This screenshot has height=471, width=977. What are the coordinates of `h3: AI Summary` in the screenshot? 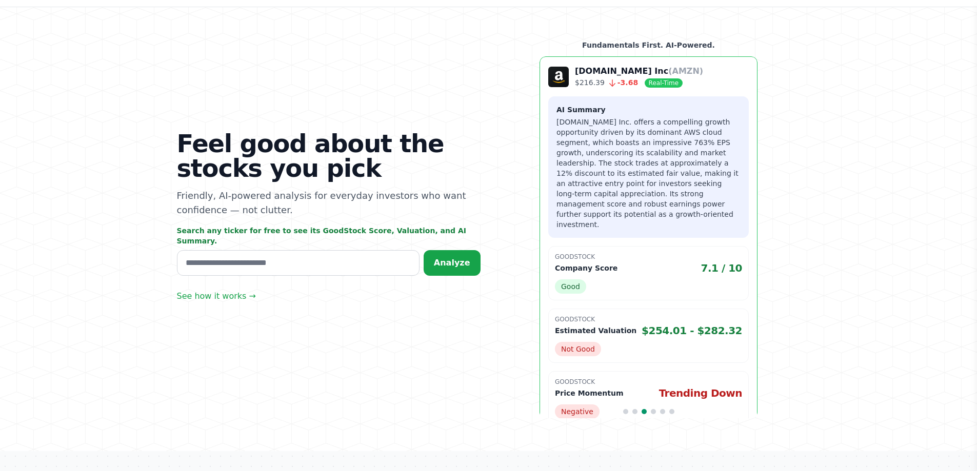 It's located at (648, 110).